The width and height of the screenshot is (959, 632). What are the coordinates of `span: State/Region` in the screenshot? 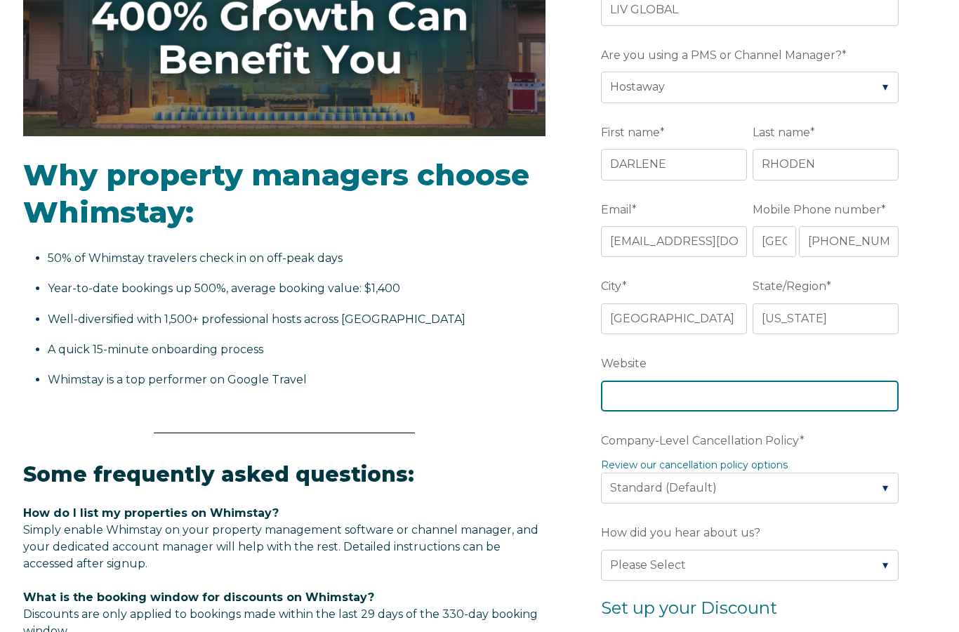 It's located at (789, 286).